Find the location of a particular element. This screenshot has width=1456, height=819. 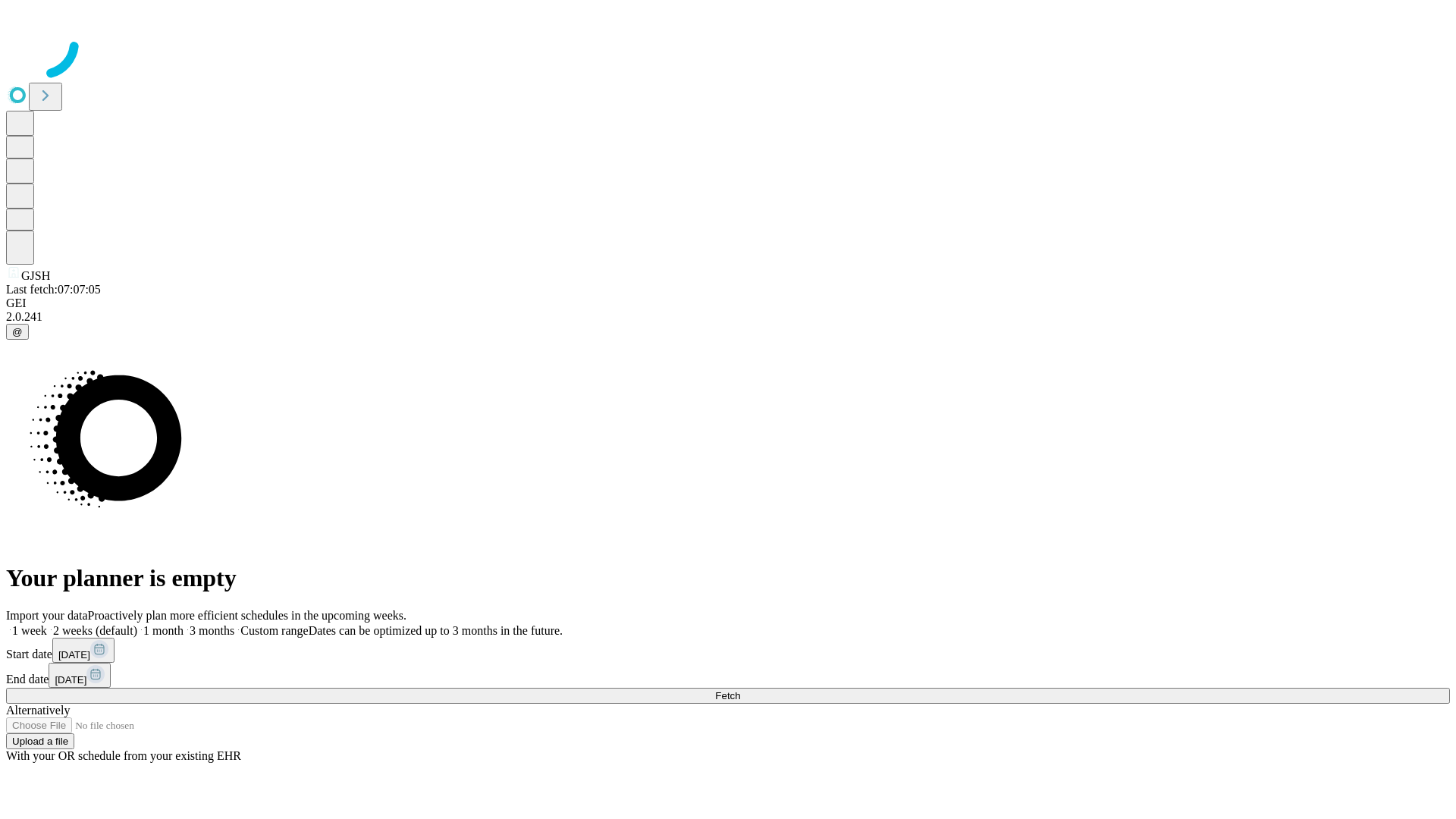

span: 2 weeks (default) is located at coordinates (95, 630).